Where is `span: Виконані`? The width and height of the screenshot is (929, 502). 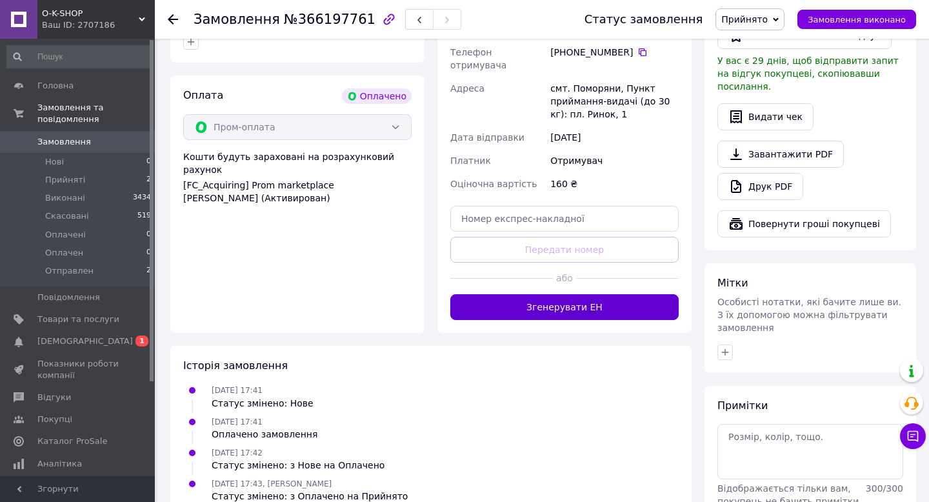
span: Виконані is located at coordinates (65, 198).